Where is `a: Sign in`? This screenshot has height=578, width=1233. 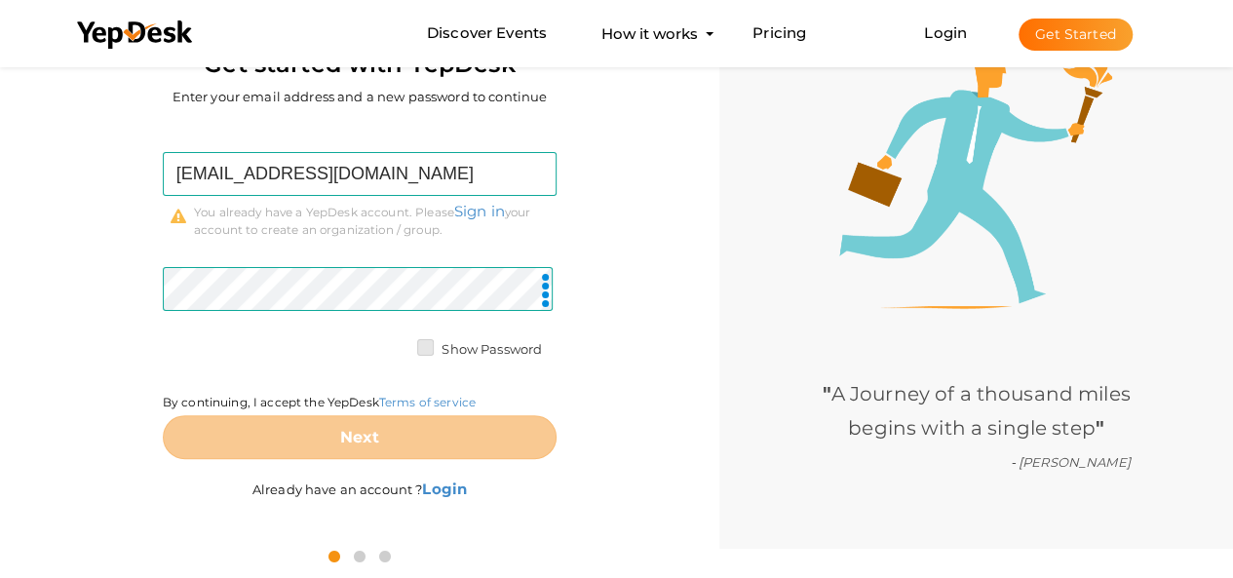
a: Sign in is located at coordinates (480, 211).